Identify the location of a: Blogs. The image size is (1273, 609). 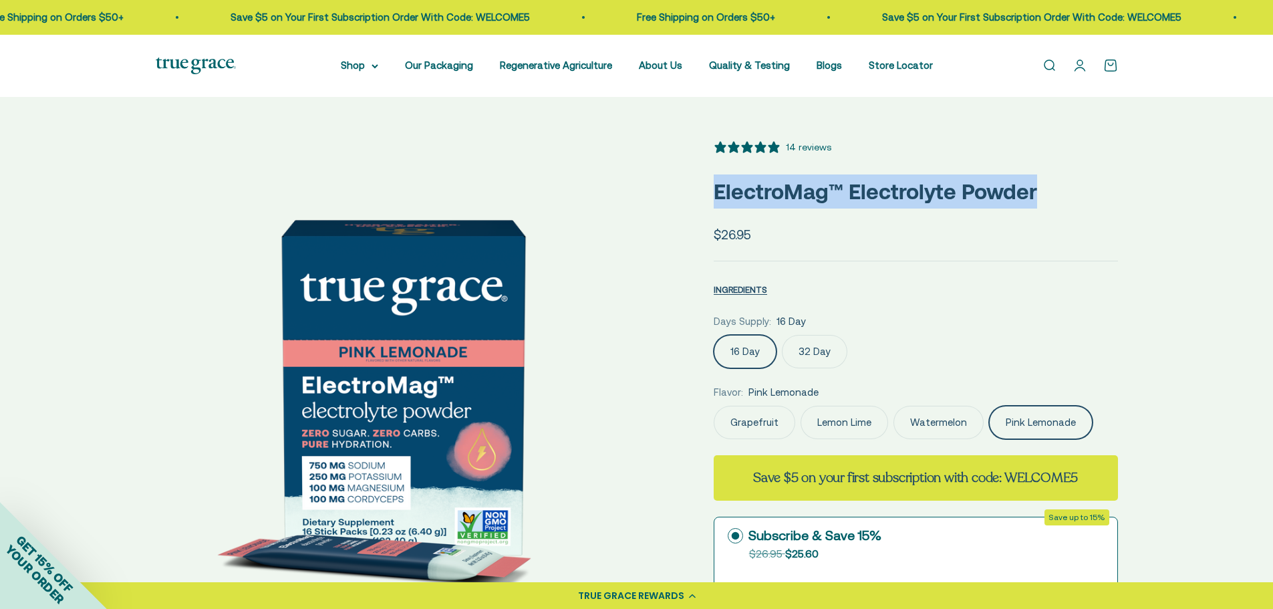
(830, 65).